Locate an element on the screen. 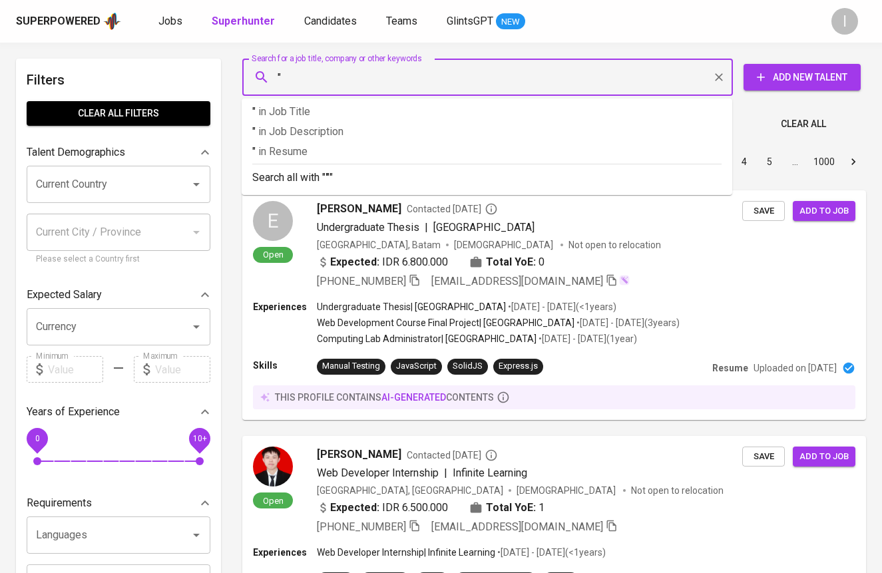 The height and width of the screenshot is (573, 882). span: Undergraduate Thesis is located at coordinates (368, 227).